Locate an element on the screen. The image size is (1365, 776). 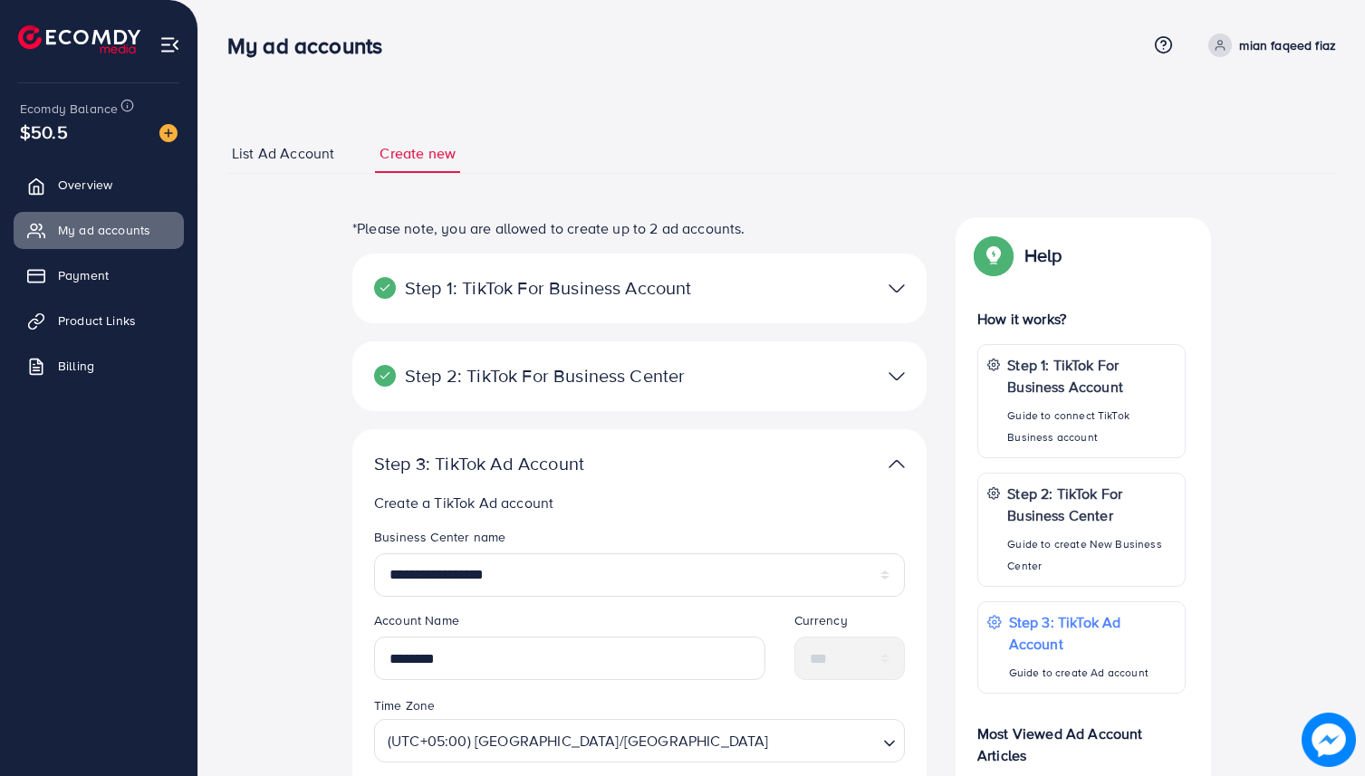
h3: My ad accounts is located at coordinates (312, 45).